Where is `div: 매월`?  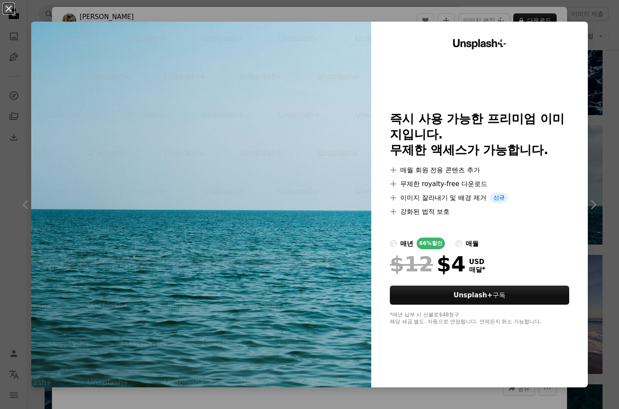 div: 매월 is located at coordinates (472, 244).